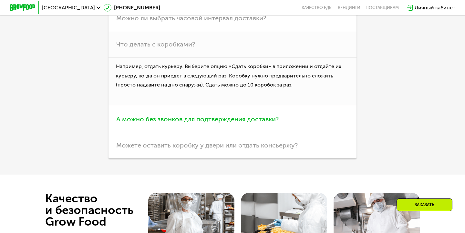 This screenshot has width=465, height=233. What do you see at coordinates (435, 8) in the screenshot?
I see `div: Личный кабинет` at bounding box center [435, 8].